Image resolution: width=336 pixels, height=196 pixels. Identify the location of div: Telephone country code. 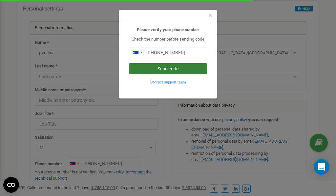
(137, 53).